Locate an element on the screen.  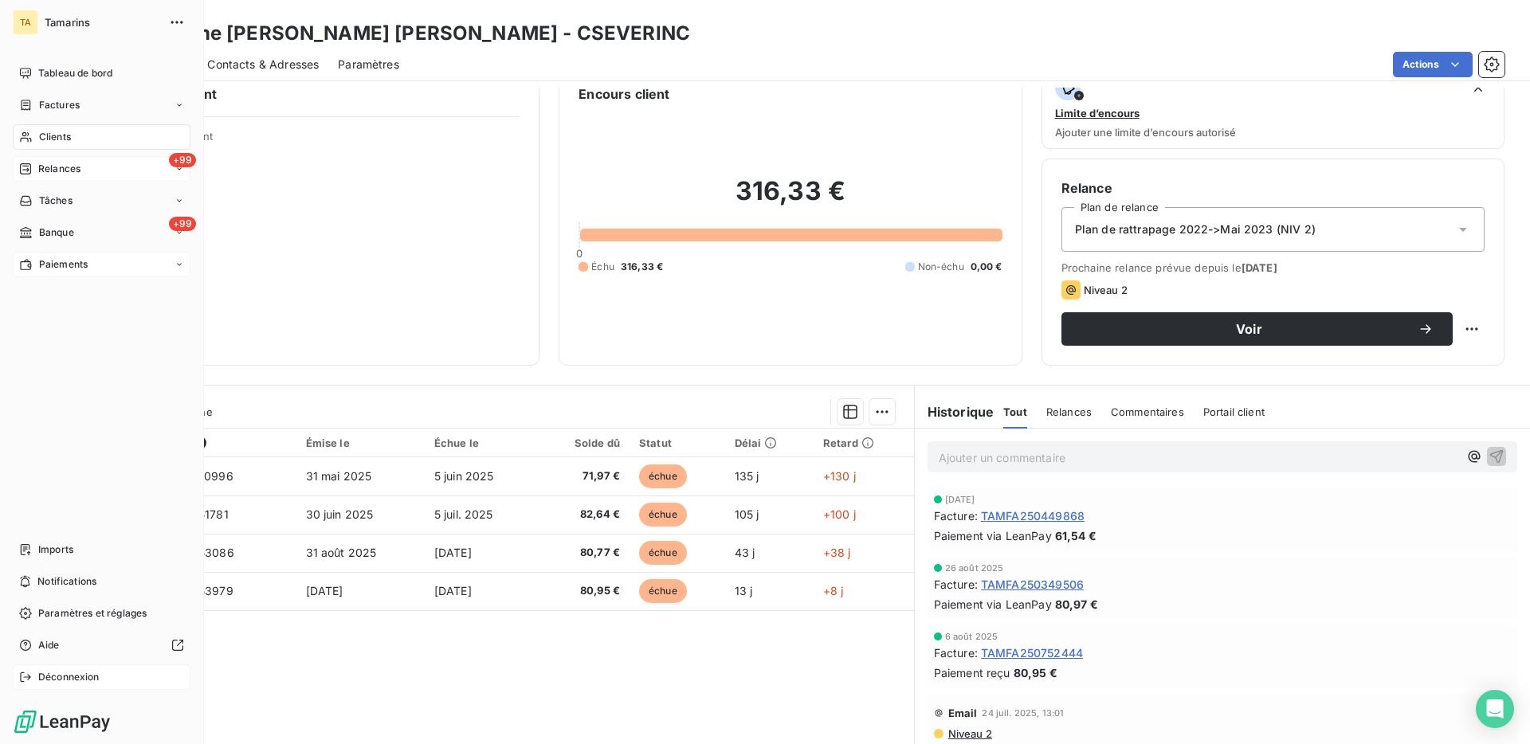
h6: Historique is located at coordinates (955, 412).